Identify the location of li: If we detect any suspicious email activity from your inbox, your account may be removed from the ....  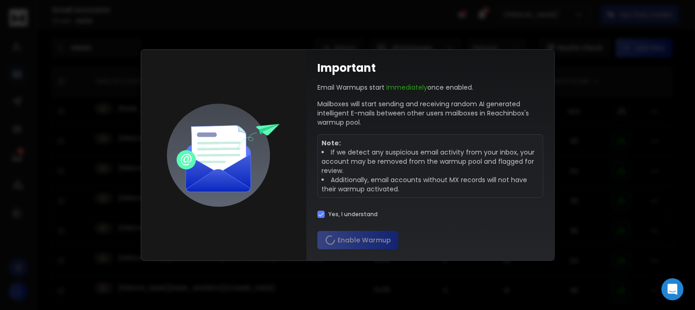
(430, 161).